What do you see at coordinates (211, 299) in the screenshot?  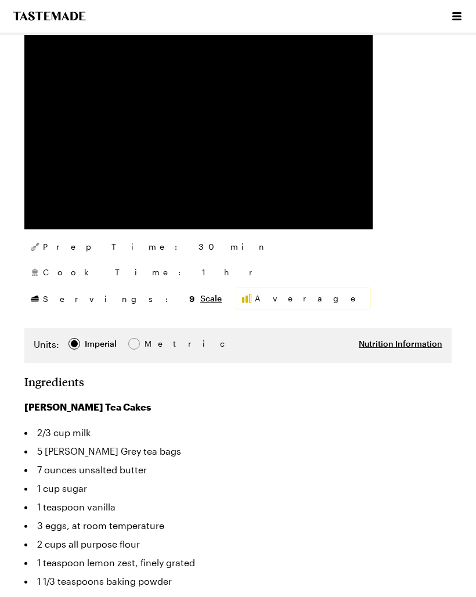 I see `span: Scale` at bounding box center [211, 299].